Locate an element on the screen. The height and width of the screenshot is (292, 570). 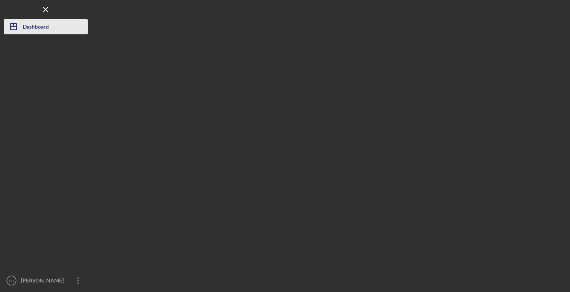
a: Dashboard is located at coordinates (46, 27).